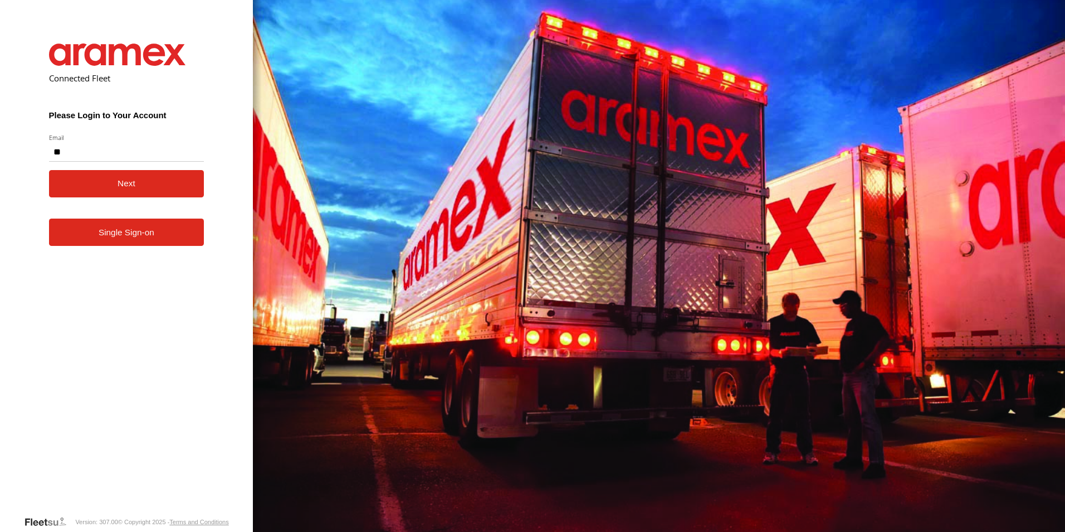 This screenshot has height=532, width=1065. I want to click on div: © Copyright 2025 -, so click(173, 522).